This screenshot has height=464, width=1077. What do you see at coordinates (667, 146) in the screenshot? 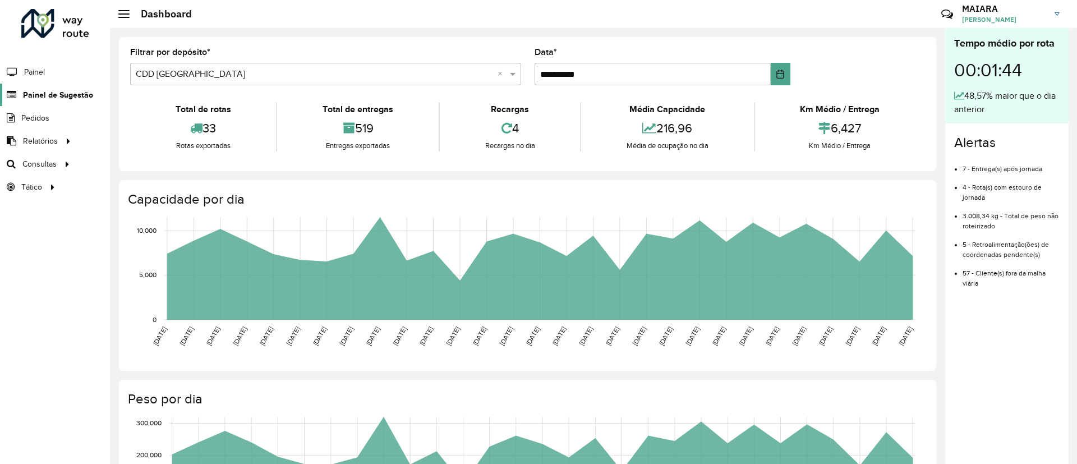
I see `div: Média de ocupação no dia` at bounding box center [667, 146].